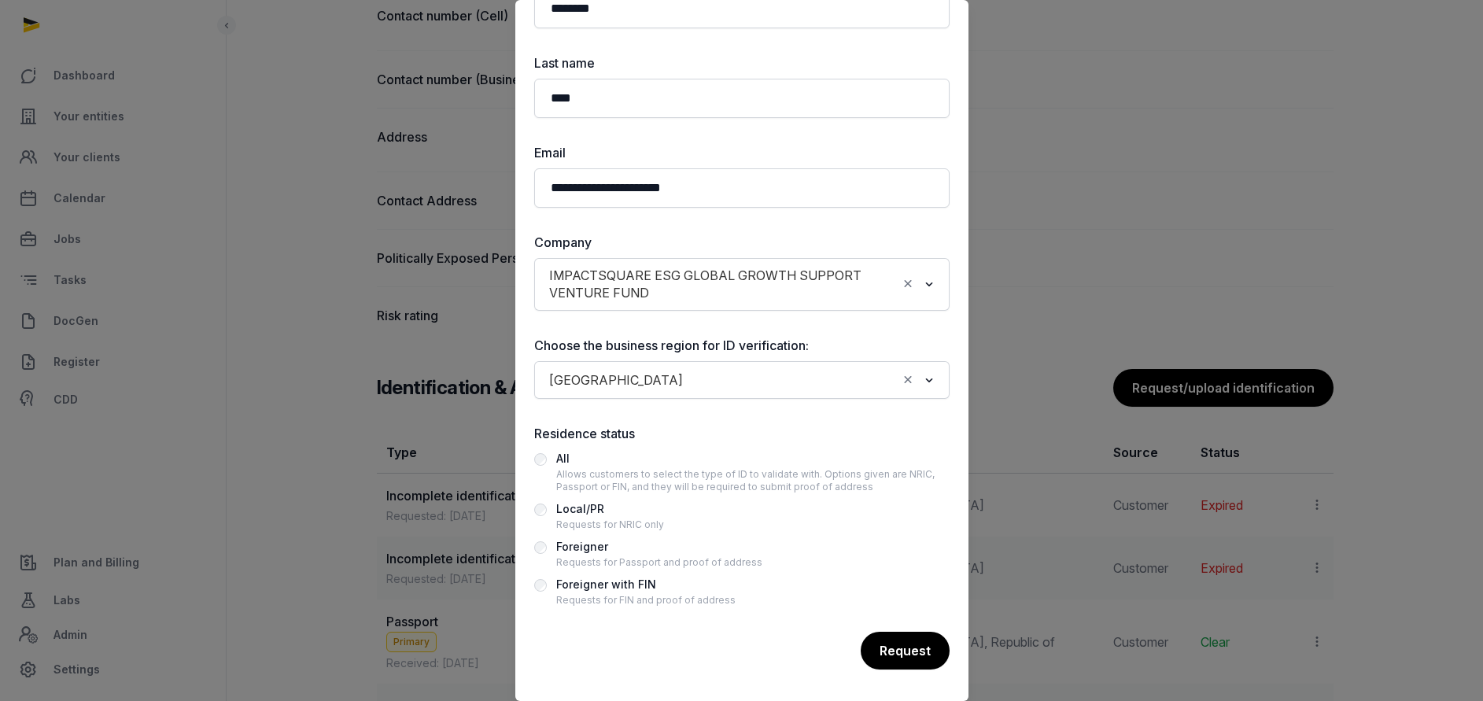 This screenshot has height=701, width=1483. I want to click on div: Requests for FIN and proof of address, so click(646, 600).